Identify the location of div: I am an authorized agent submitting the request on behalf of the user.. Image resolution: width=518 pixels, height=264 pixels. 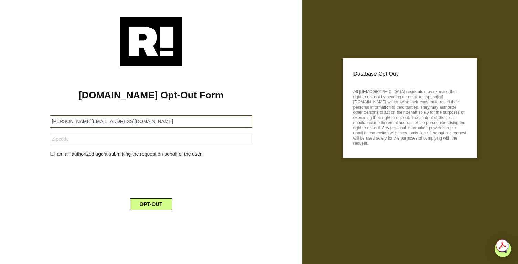
(151, 154).